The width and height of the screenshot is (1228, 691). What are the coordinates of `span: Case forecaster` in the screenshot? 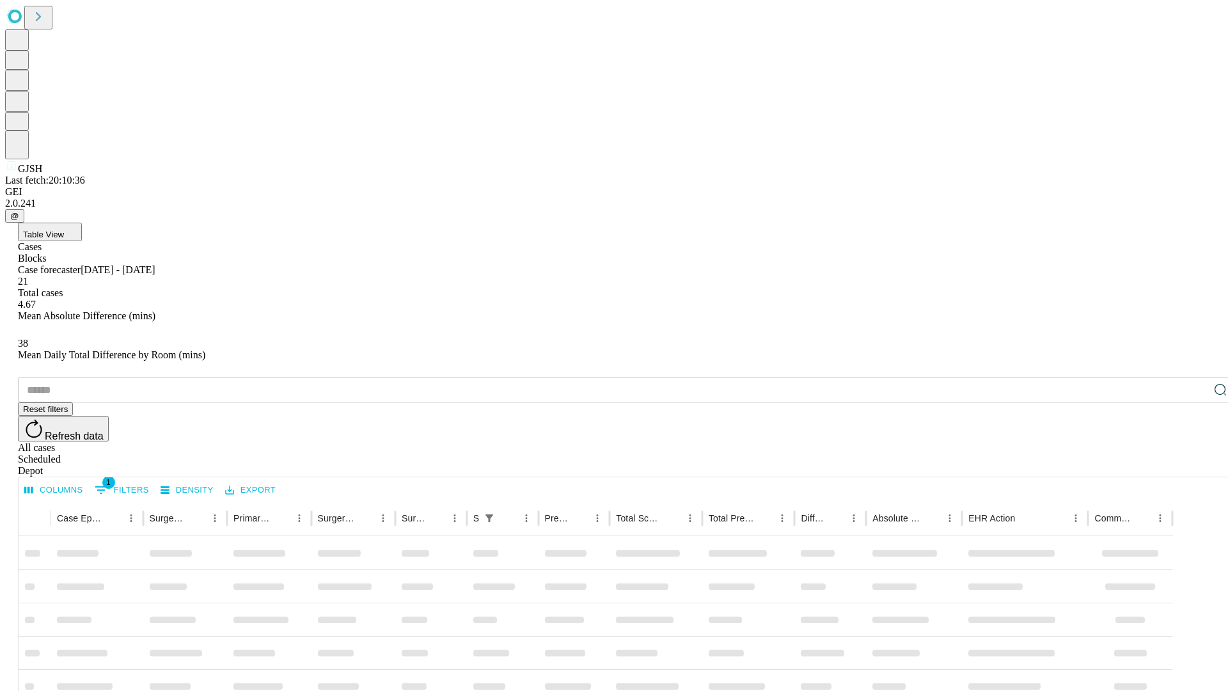 It's located at (49, 269).